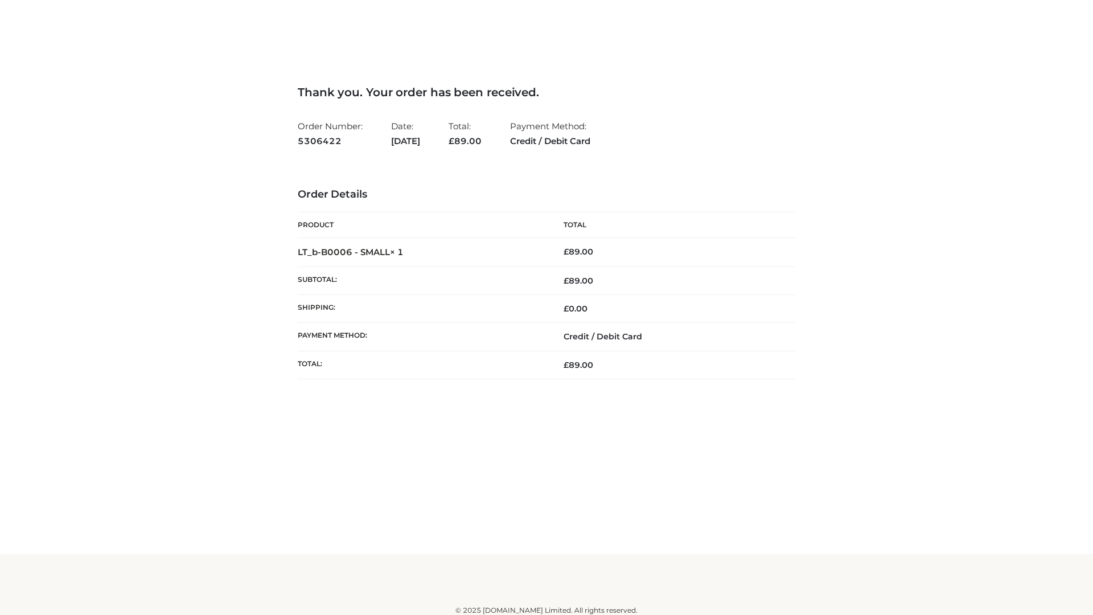 Image resolution: width=1093 pixels, height=615 pixels. What do you see at coordinates (422, 225) in the screenshot?
I see `th: Product` at bounding box center [422, 225].